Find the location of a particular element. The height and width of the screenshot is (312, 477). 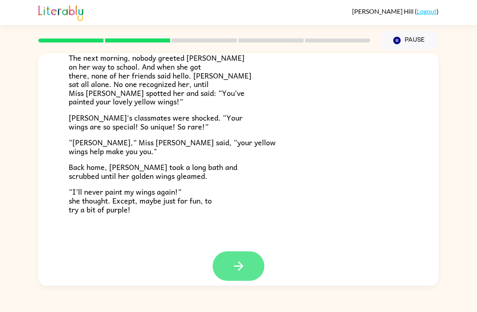

a: Logout is located at coordinates (426, 11).